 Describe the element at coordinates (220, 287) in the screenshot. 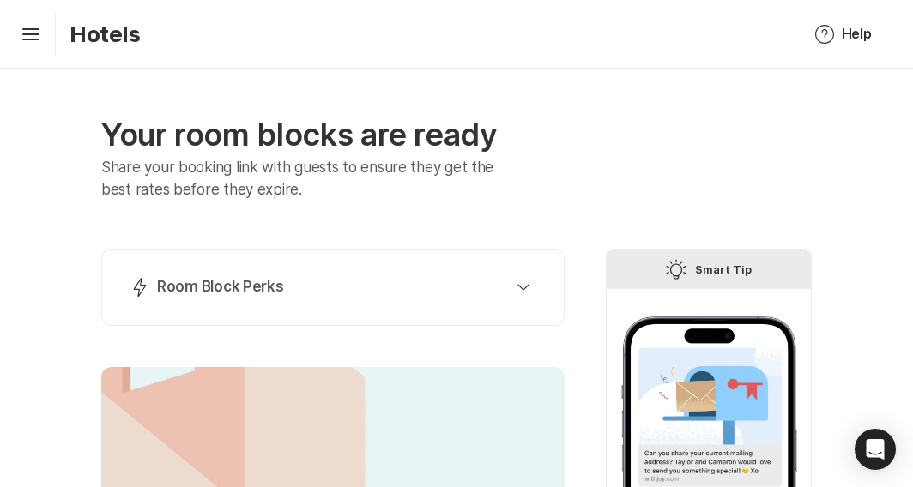

I see `p: Room Block Perks` at that location.